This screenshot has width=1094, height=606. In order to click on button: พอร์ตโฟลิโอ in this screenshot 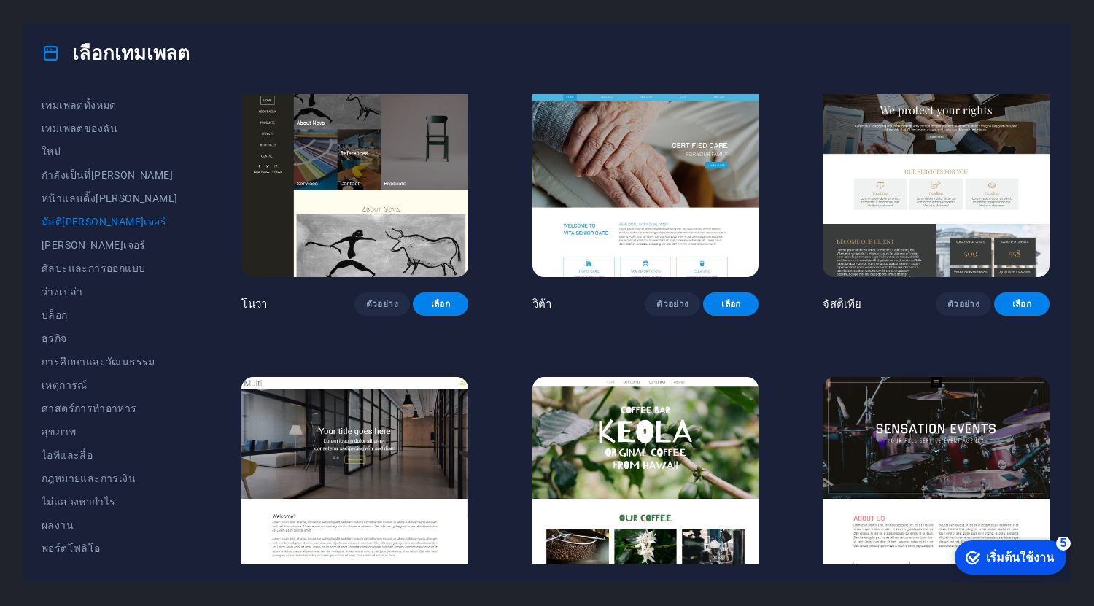, I will do `click(109, 549)`.